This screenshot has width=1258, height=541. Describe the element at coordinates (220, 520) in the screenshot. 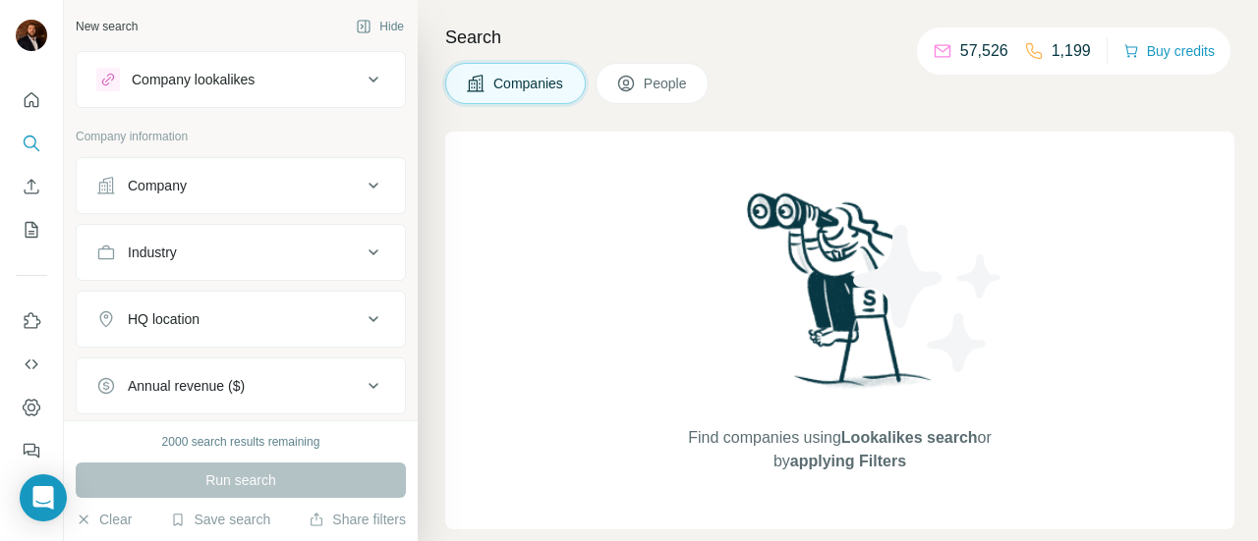

I see `button: Save search` at that location.